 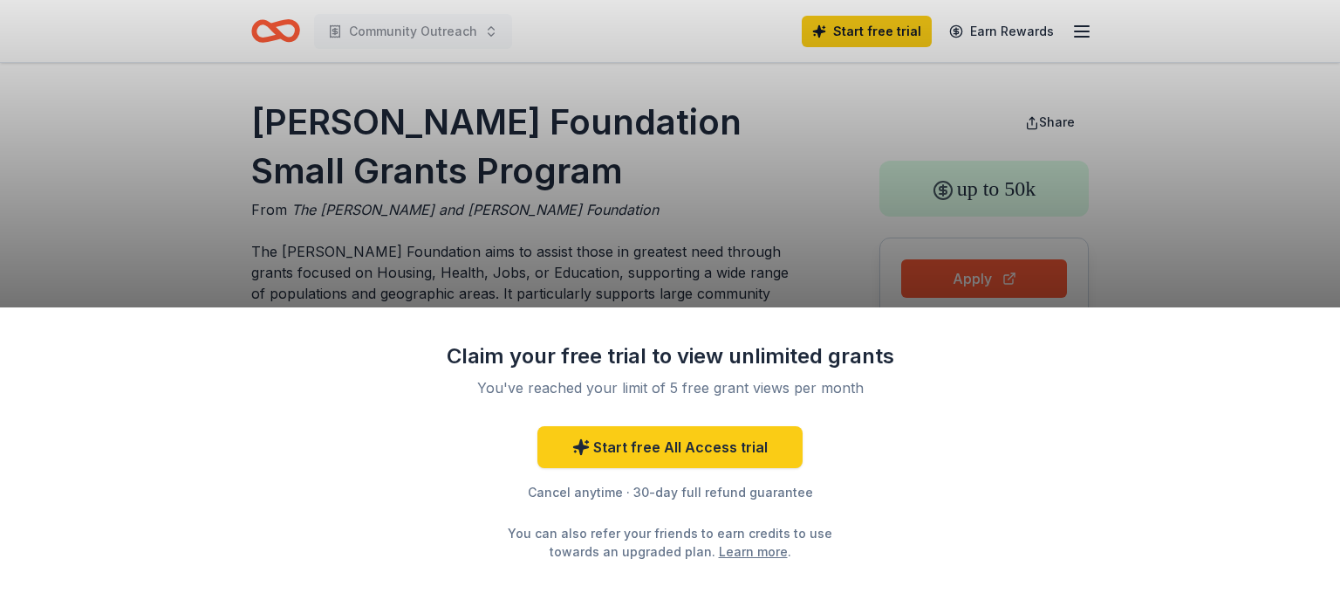 What do you see at coordinates (670, 387) in the screenshot?
I see `div: You've reached your limit of 5 free grant views per month` at bounding box center [670, 387].